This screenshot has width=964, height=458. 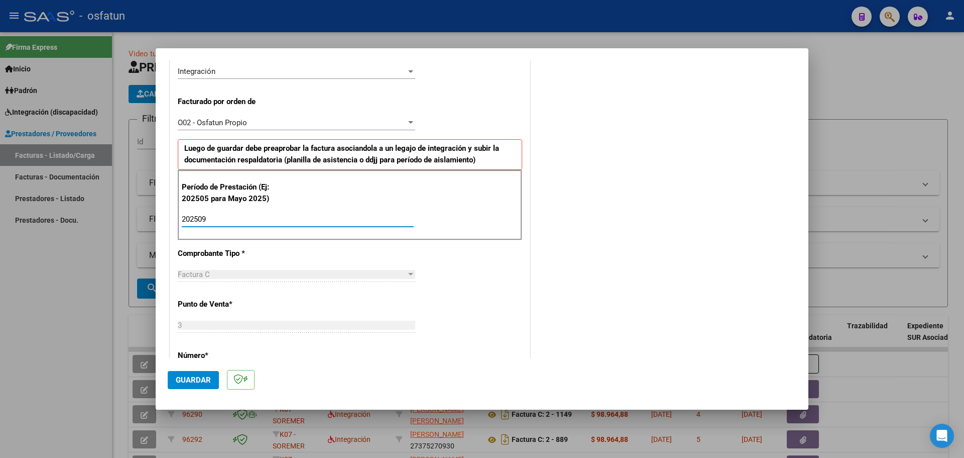 I want to click on p: Punto de Venta, so click(x=230, y=304).